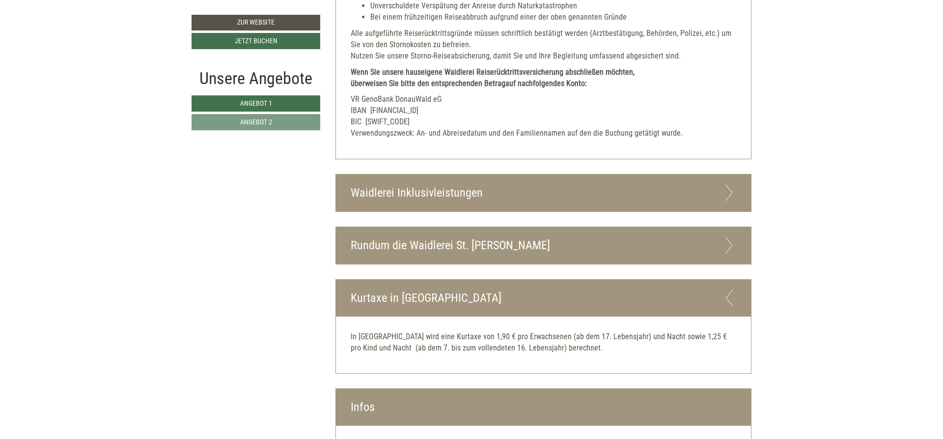 Image resolution: width=943 pixels, height=439 pixels. Describe the element at coordinates (544, 45) in the screenshot. I see `p: Alle aufgeführte Reiserücktrittsgründe müssen schriftlich bestätigt werden (Arztbestätigung, Behö...` at that location.